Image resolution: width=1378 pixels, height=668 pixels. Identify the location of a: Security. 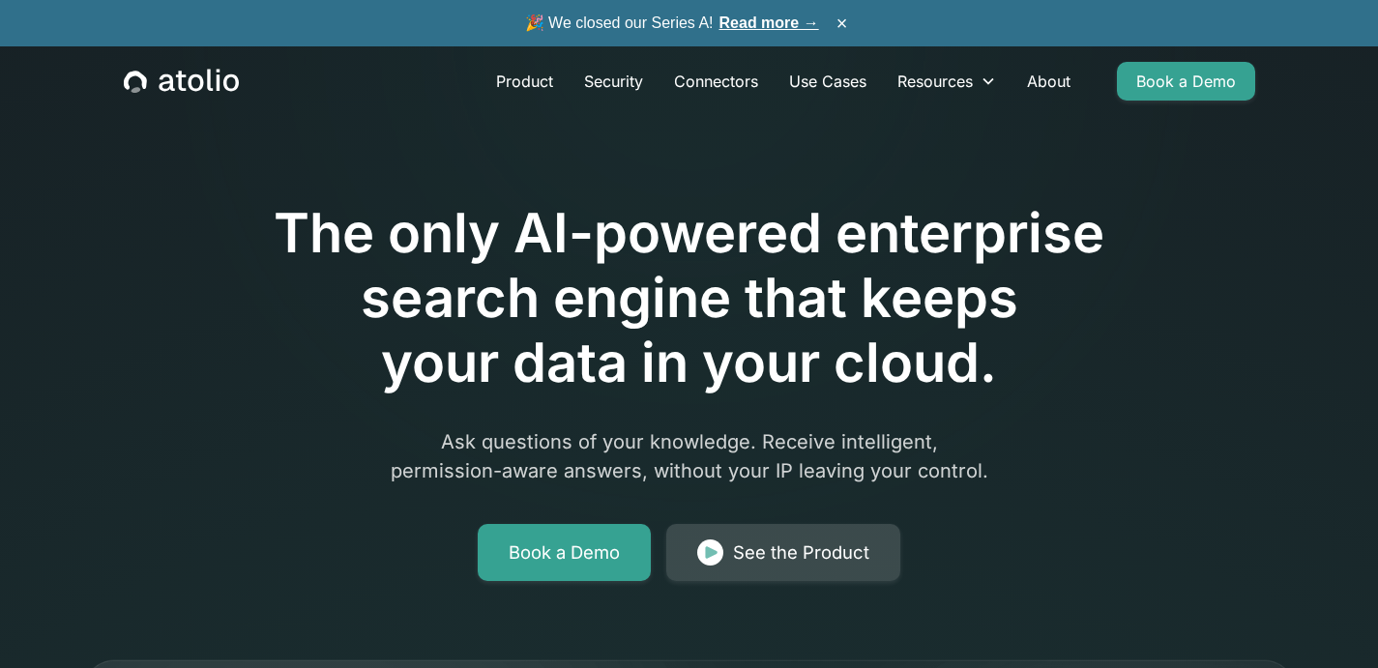
(613, 81).